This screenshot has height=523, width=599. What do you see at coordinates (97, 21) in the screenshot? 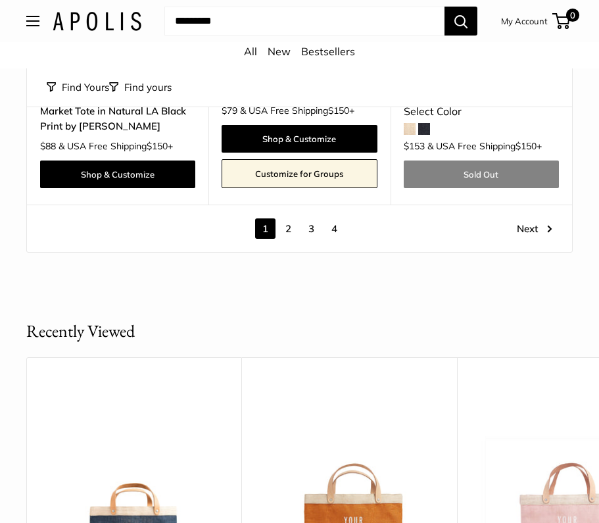
I see `img: Apolis` at bounding box center [97, 21].